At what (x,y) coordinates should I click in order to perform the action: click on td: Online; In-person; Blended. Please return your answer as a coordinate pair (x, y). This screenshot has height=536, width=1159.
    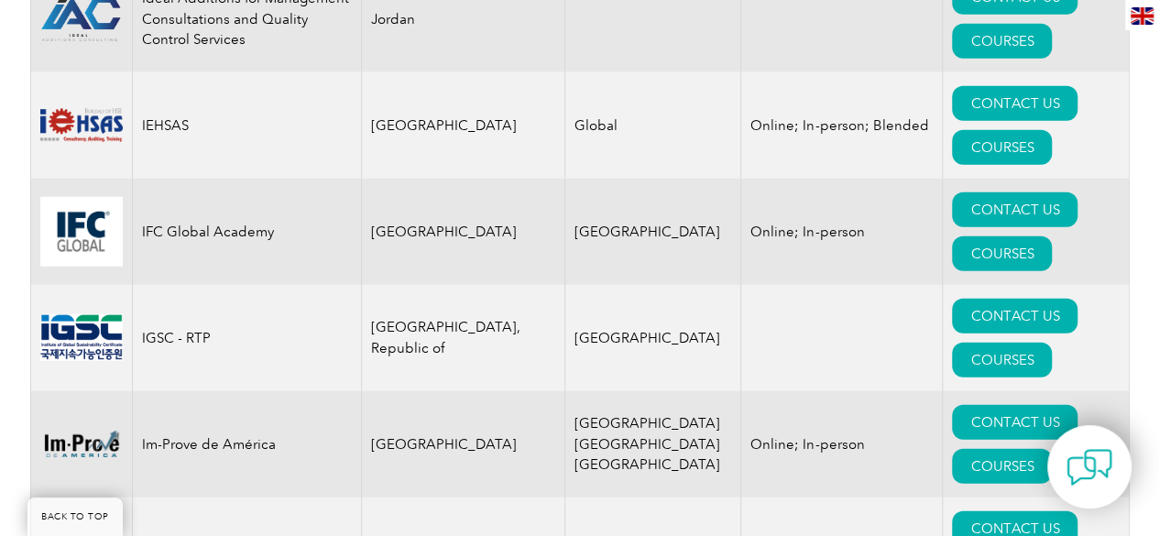
    Looking at the image, I should click on (842, 126).